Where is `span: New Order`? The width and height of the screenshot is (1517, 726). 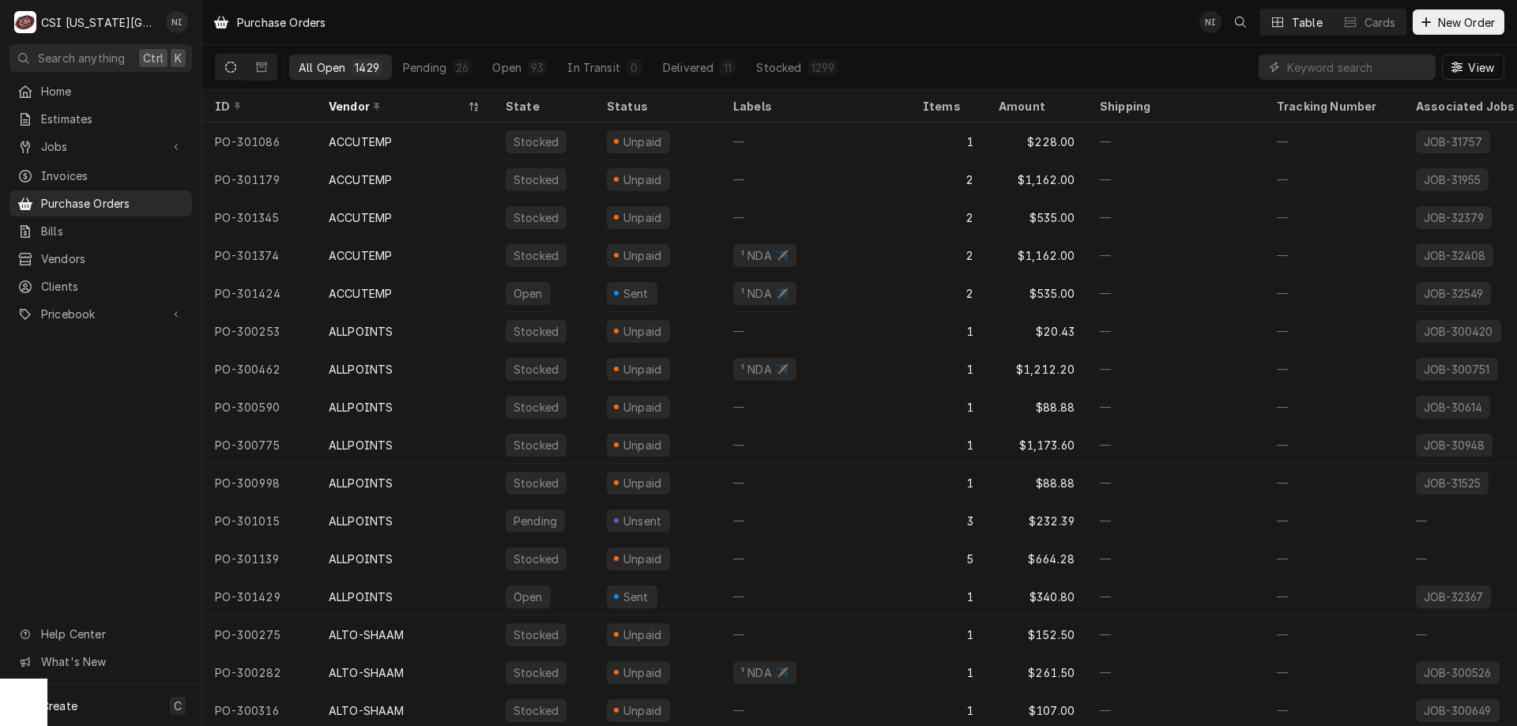 span: New Order is located at coordinates (1466, 22).